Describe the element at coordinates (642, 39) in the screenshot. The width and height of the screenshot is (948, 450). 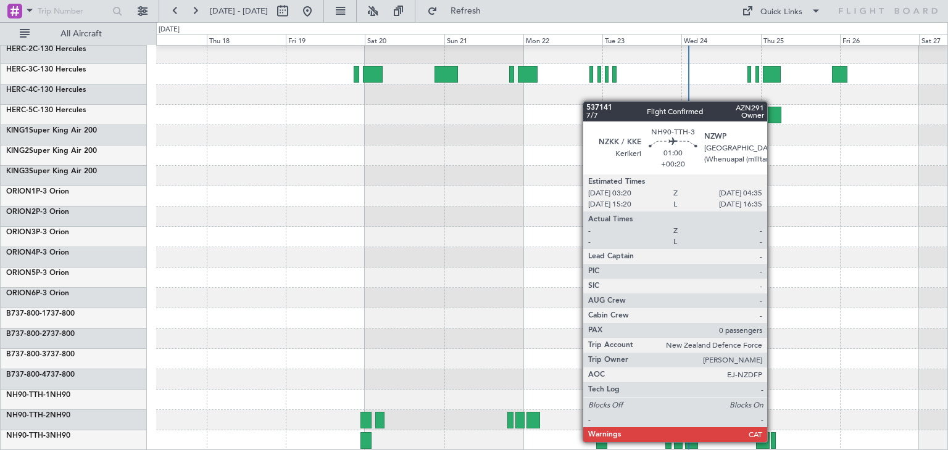
I see `div: Tue 23` at that location.